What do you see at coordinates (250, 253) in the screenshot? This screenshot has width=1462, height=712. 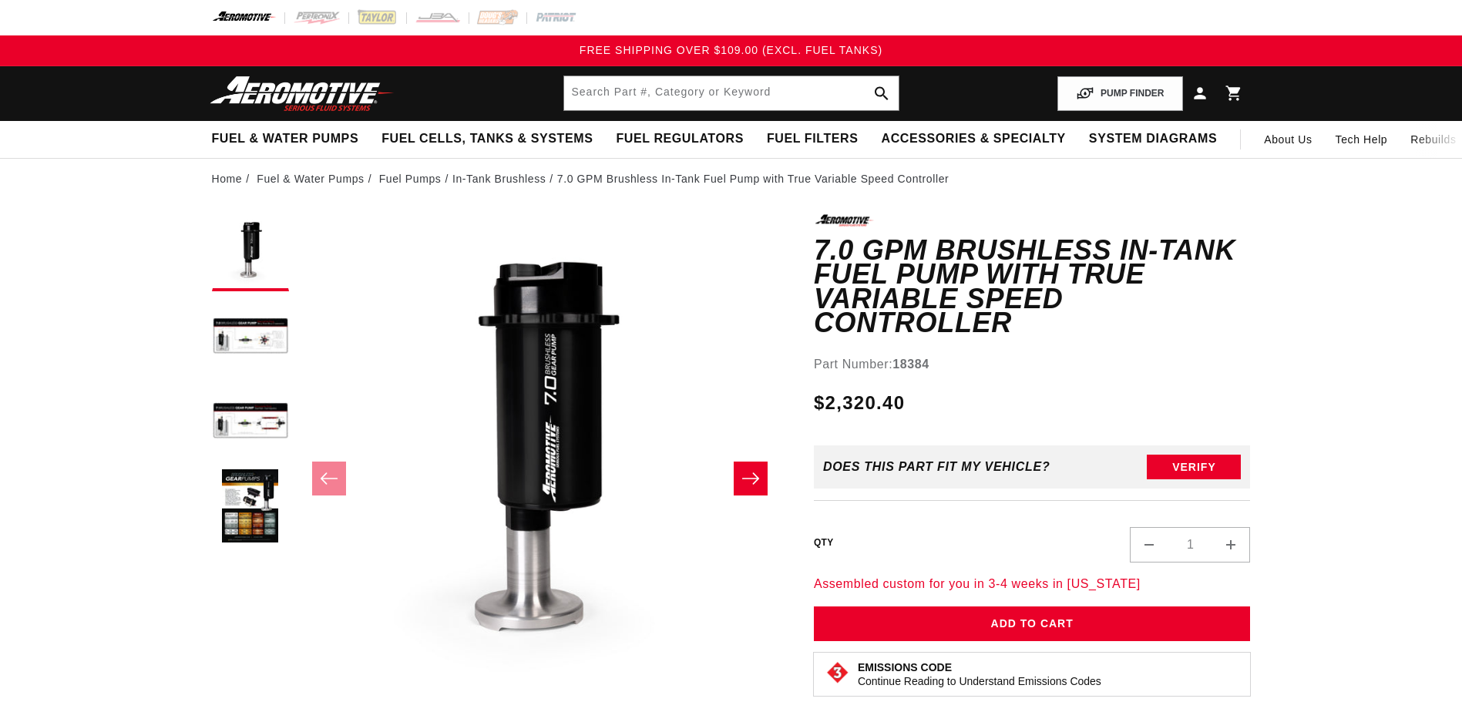 I see `button: Load image 1 in gallery view` at bounding box center [250, 253].